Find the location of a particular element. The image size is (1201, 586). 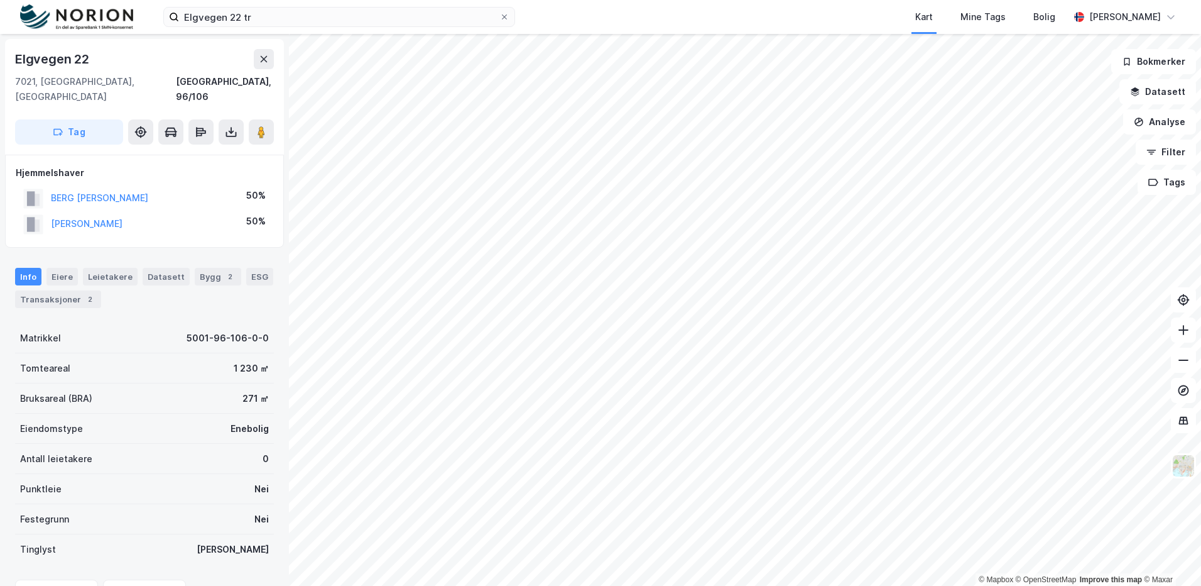

div: Bygg is located at coordinates (218, 276).